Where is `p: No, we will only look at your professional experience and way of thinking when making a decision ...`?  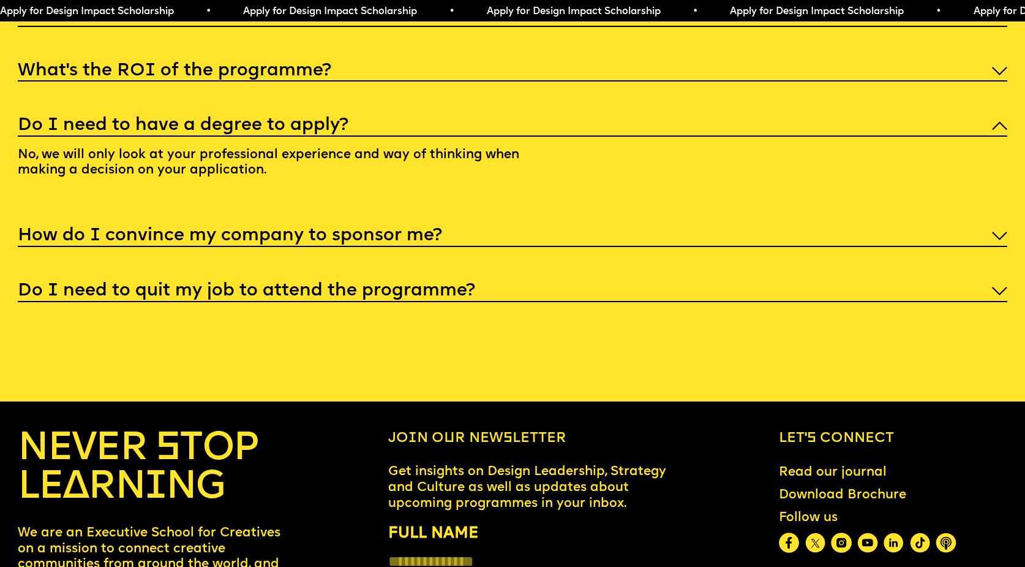 p: No, we will only look at your professional experience and way of thinking when making a decision ... is located at coordinates (276, 164).